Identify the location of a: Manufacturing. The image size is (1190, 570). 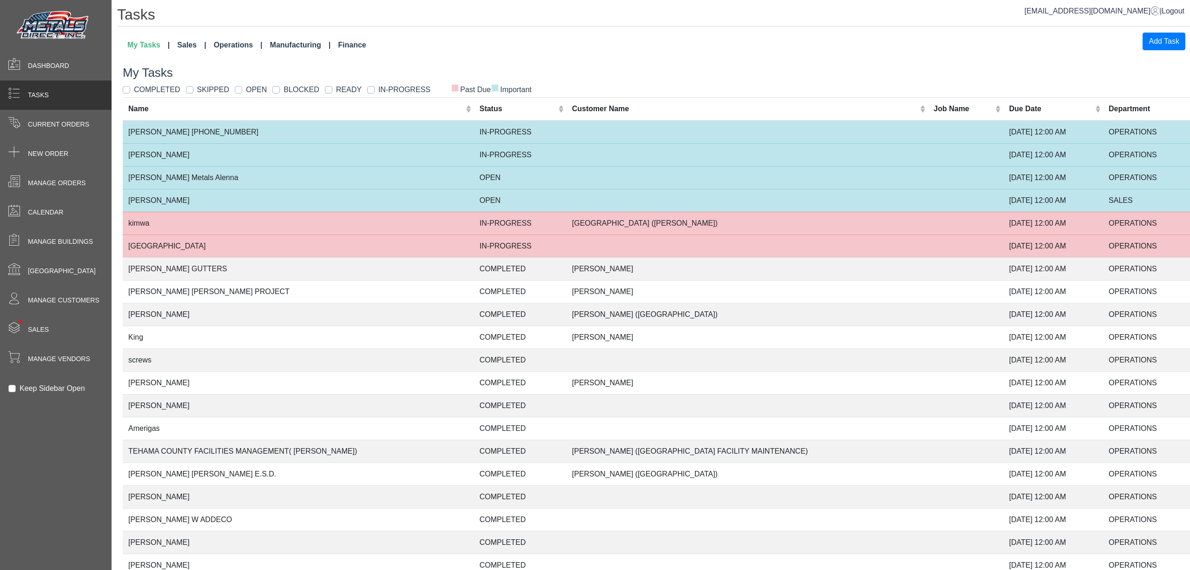
(300, 45).